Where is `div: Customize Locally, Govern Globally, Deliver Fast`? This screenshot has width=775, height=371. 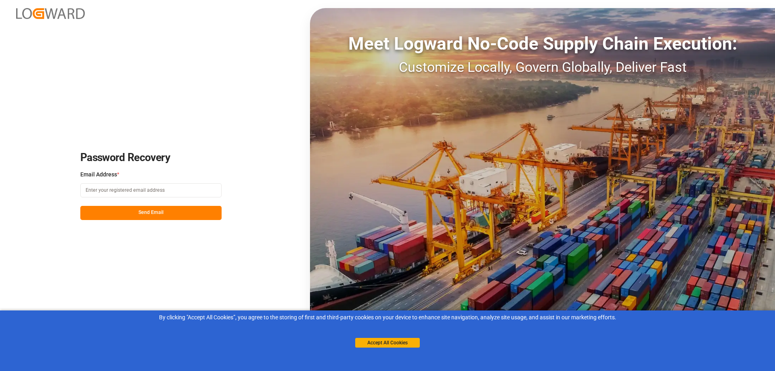 div: Customize Locally, Govern Globally, Deliver Fast is located at coordinates (543, 67).